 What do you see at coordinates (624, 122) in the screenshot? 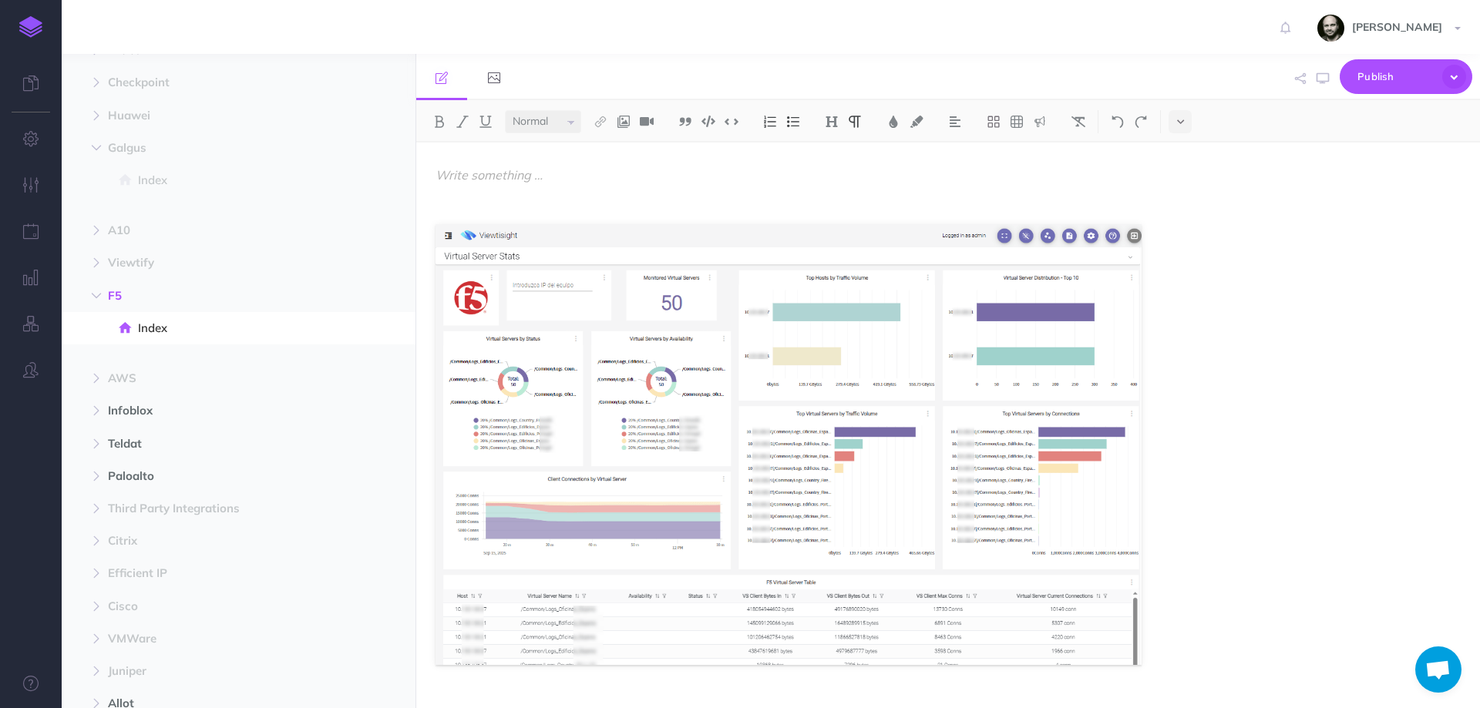
I see `img: Add image button` at bounding box center [624, 122].